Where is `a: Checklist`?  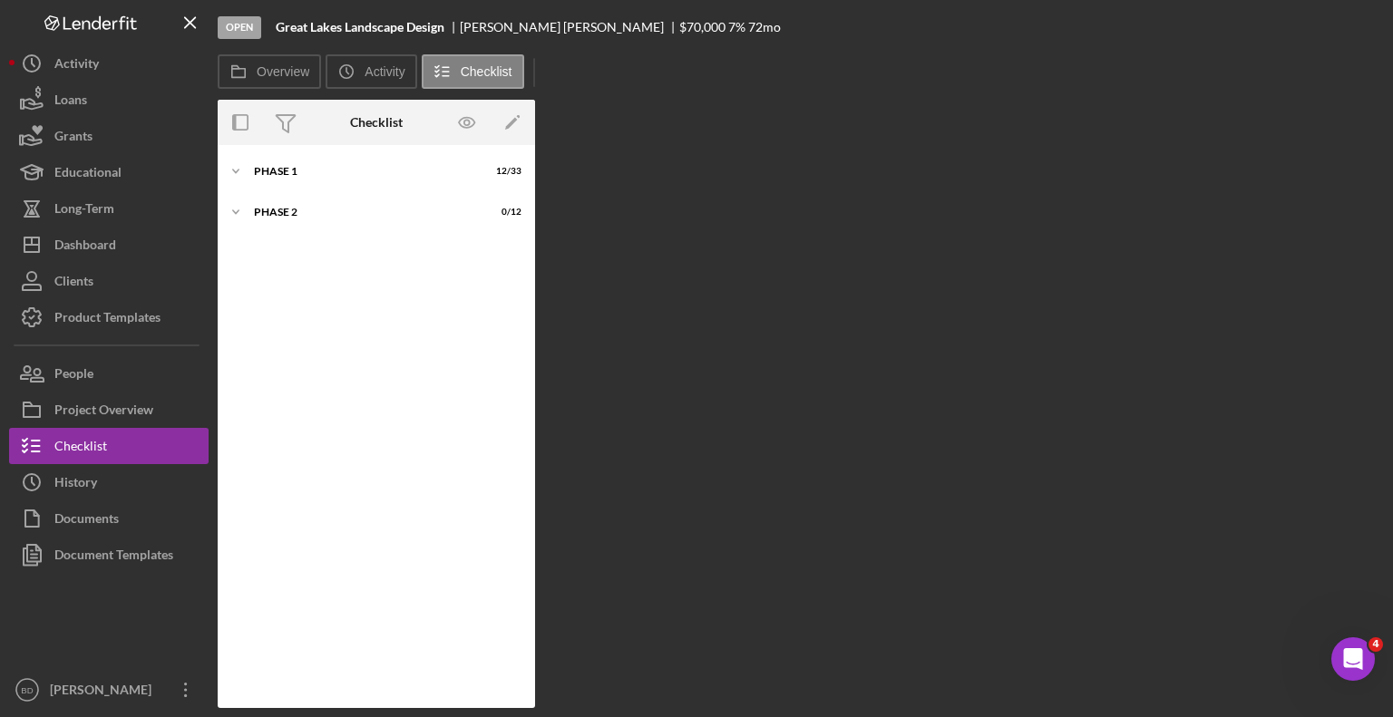 a: Checklist is located at coordinates (109, 446).